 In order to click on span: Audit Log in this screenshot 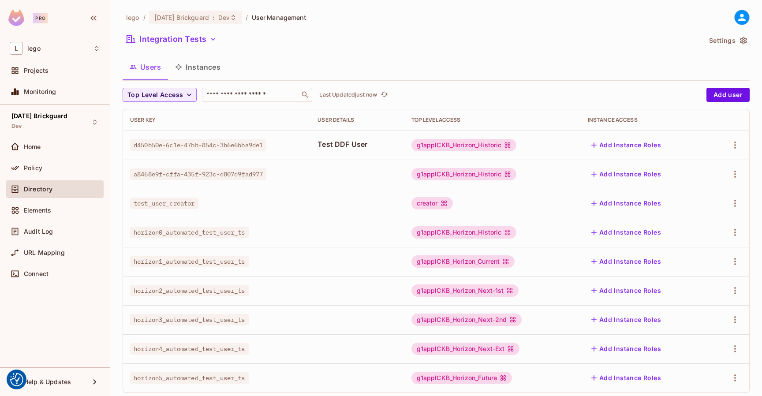, I will do `click(38, 231)`.